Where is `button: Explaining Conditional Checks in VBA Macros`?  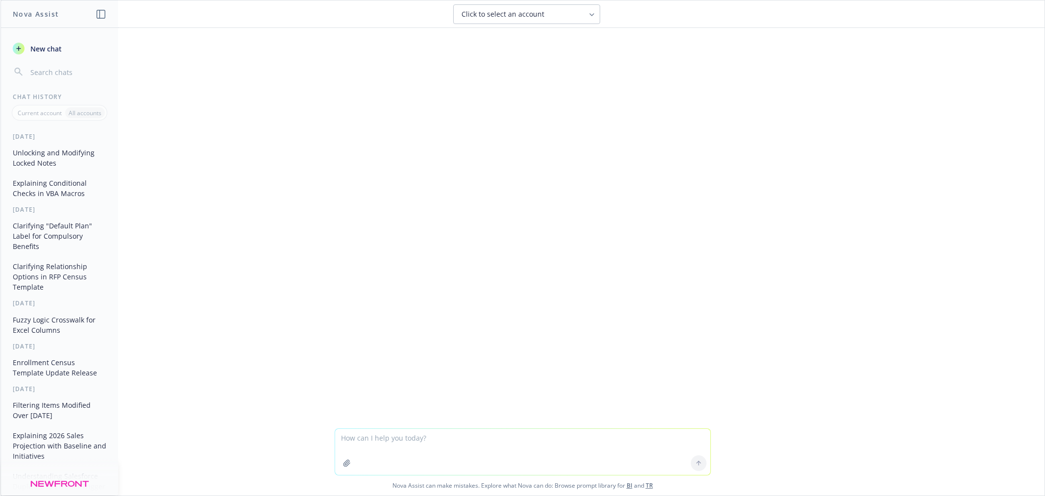
button: Explaining Conditional Checks in VBA Macros is located at coordinates (59, 188).